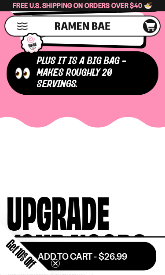  What do you see at coordinates (108, 249) in the screenshot?
I see `div: Noods` at bounding box center [108, 249].